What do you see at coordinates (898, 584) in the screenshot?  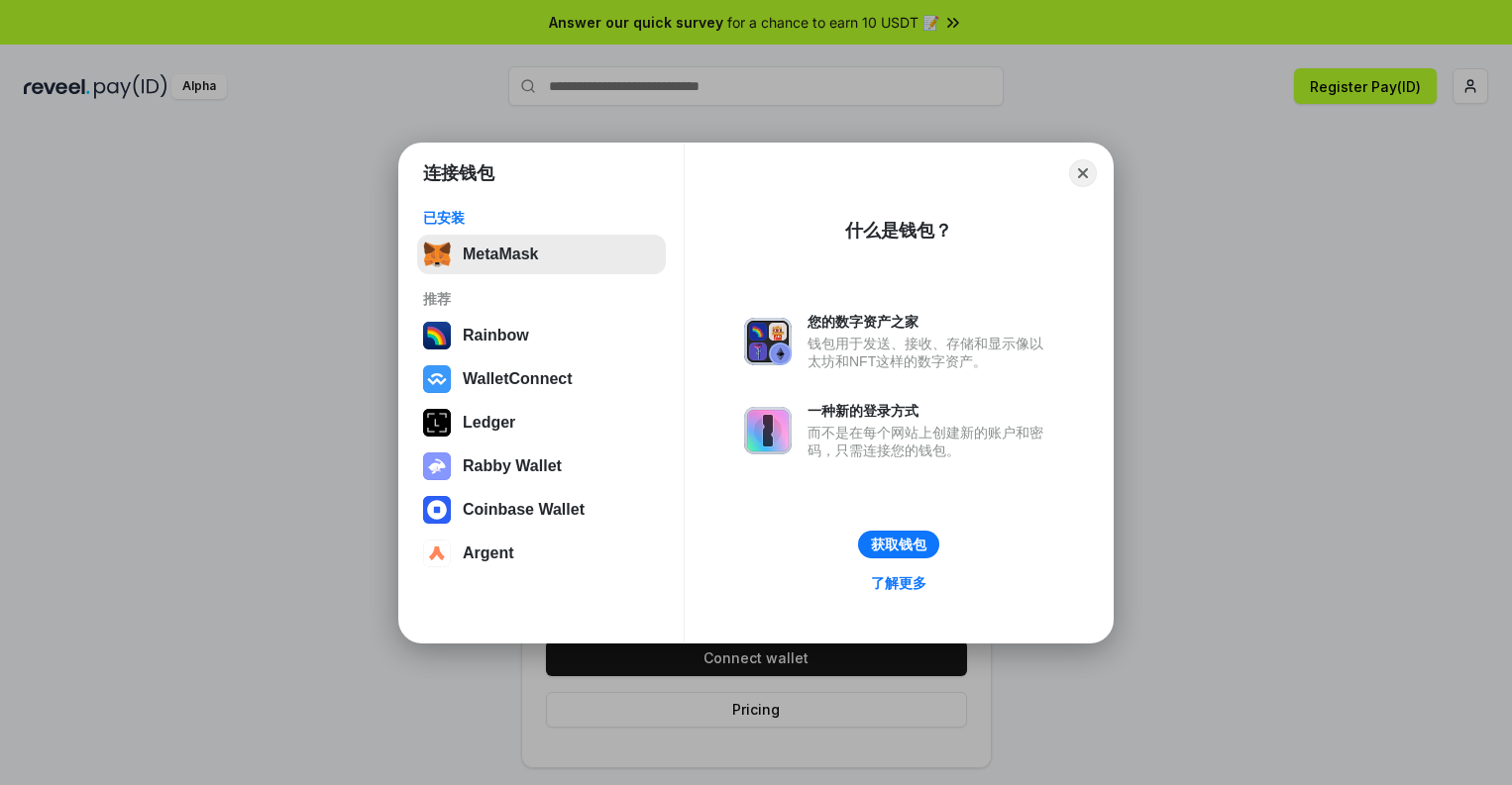 I see `a: 了解更多` at bounding box center [898, 584].